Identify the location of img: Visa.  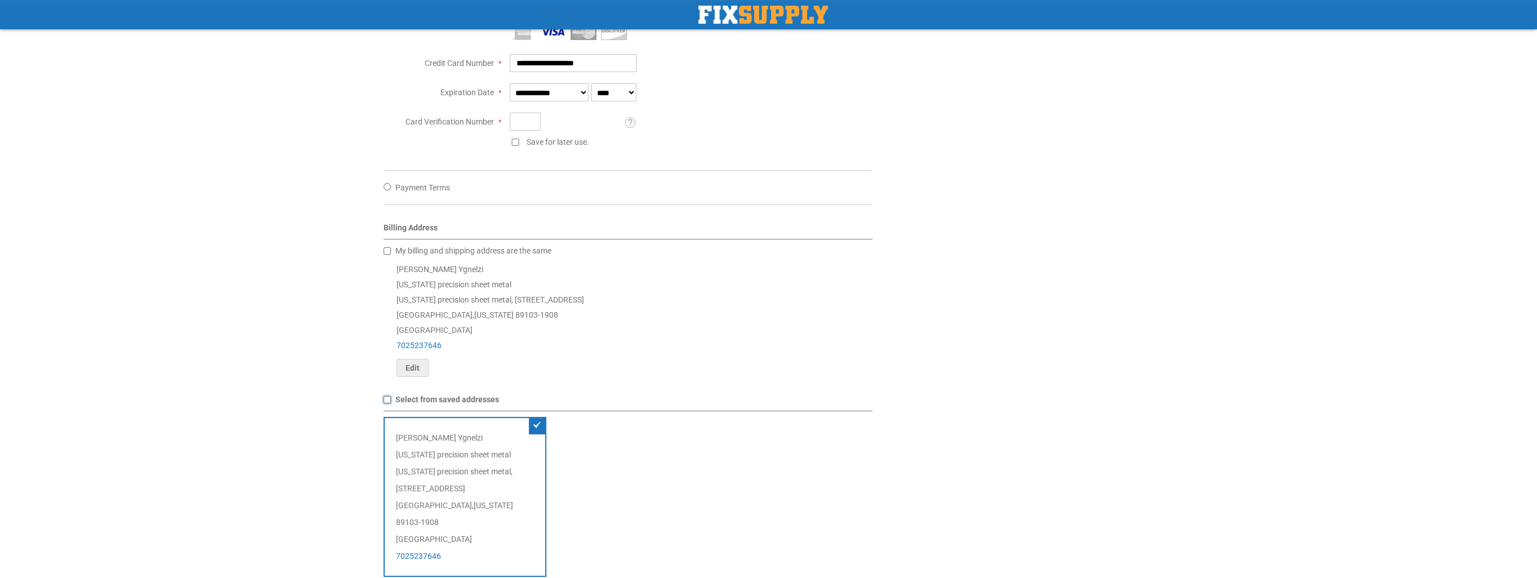
(553, 32).